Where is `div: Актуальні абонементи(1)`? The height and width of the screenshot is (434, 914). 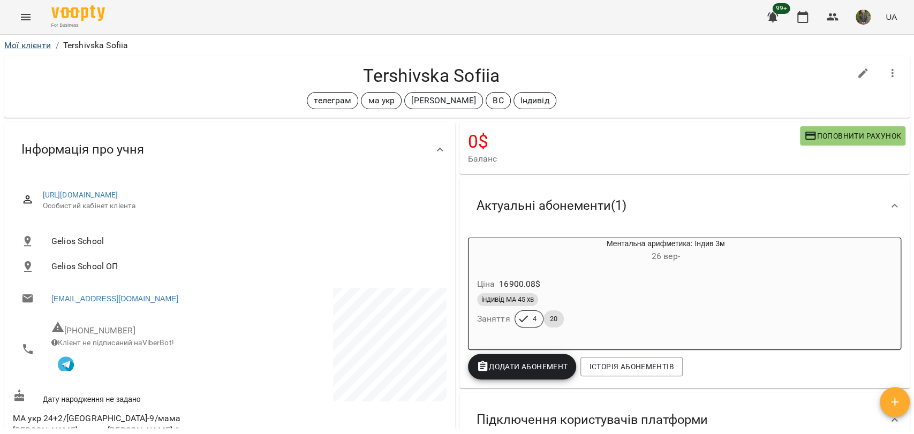
div: Актуальні абонементи(1) is located at coordinates (685, 206).